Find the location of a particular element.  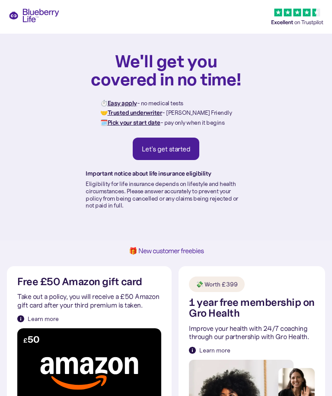

h1: 🎁 New customer freebies is located at coordinates (166, 251).